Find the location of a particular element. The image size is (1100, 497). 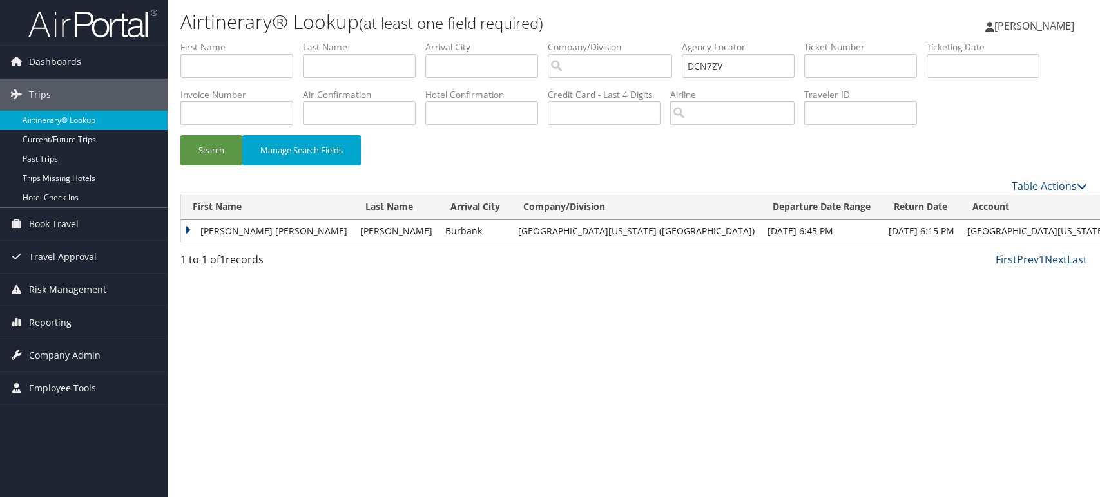

span: Book Travel is located at coordinates (53, 224).